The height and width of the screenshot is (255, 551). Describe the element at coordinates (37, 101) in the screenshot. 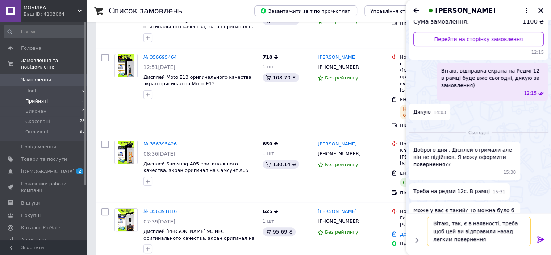

I see `span: Прийняті` at that location.